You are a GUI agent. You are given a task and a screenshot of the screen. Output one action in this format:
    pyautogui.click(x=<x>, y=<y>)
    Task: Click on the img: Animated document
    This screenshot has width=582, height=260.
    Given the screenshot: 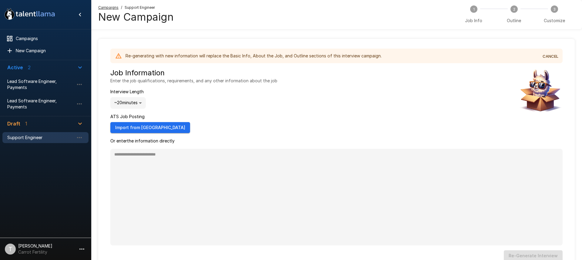 What is the action you would take?
    pyautogui.click(x=540, y=91)
    